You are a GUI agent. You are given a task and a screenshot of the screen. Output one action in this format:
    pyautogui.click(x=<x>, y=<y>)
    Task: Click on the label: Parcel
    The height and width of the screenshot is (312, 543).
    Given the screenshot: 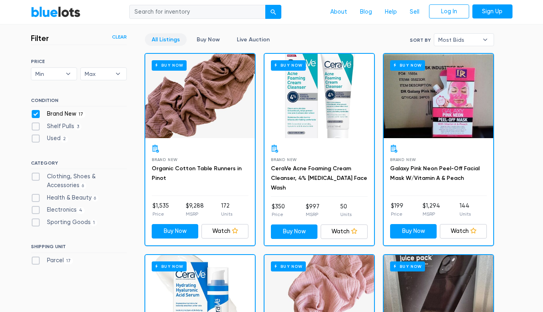 What is the action you would take?
    pyautogui.click(x=52, y=260)
    